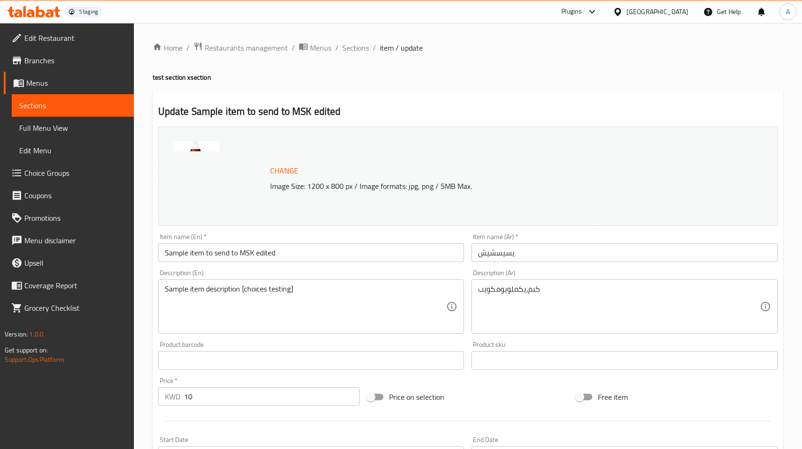 Image resolution: width=802 pixels, height=449 pixels. What do you see at coordinates (26, 350) in the screenshot?
I see `span: Get support on:` at bounding box center [26, 350].